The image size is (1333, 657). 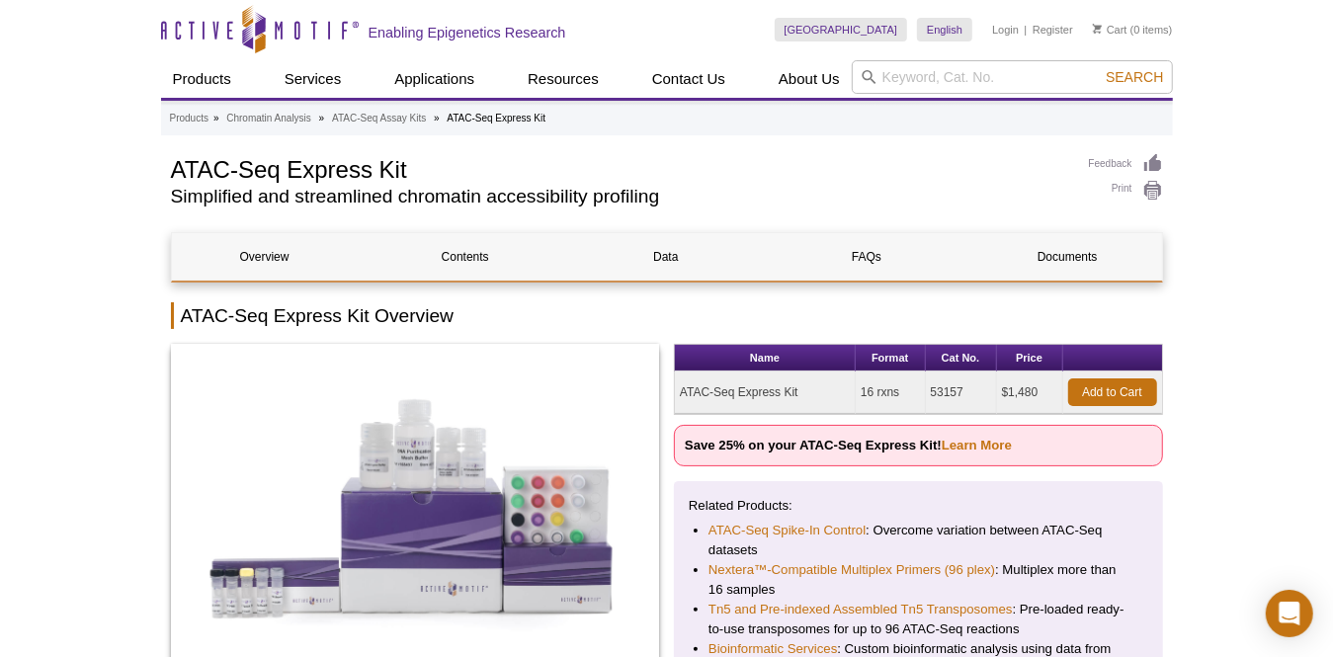 What do you see at coordinates (620, 168) in the screenshot?
I see `h1: ATAC-Seq Express Kit` at bounding box center [620, 168].